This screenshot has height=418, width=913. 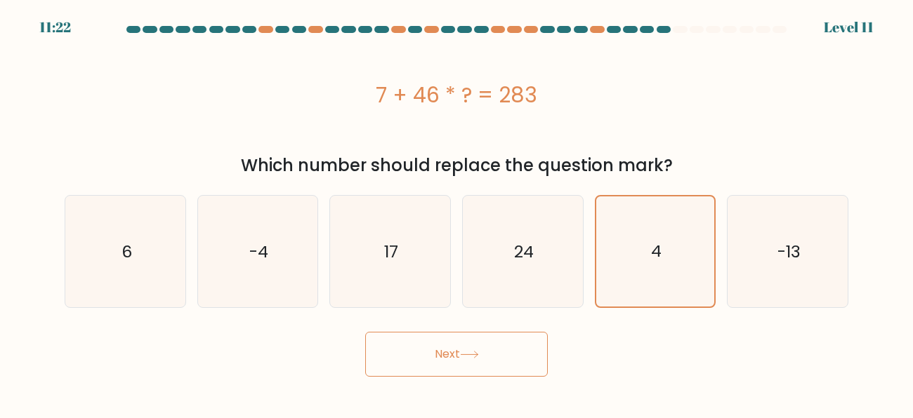 I want to click on div: 11:22, so click(x=55, y=27).